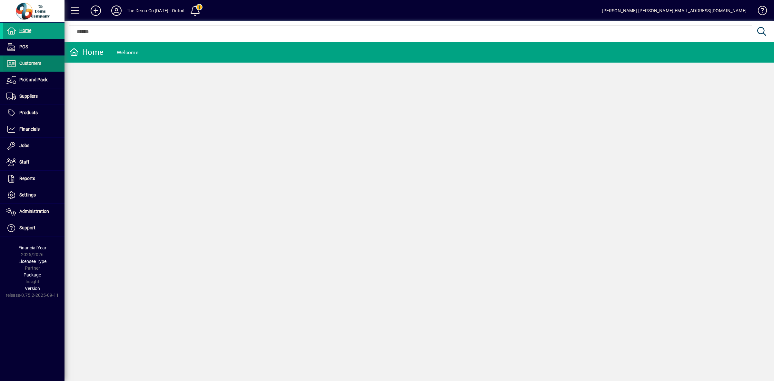 Image resolution: width=774 pixels, height=381 pixels. Describe the element at coordinates (34, 228) in the screenshot. I see `a: Support` at that location.